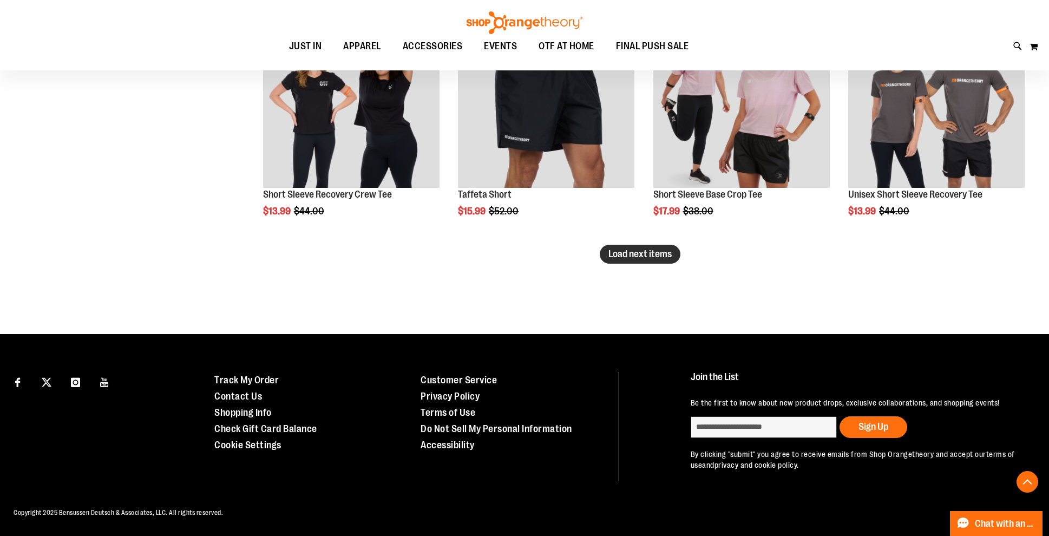  Describe the element at coordinates (246, 380) in the screenshot. I see `a: Track My Order` at that location.